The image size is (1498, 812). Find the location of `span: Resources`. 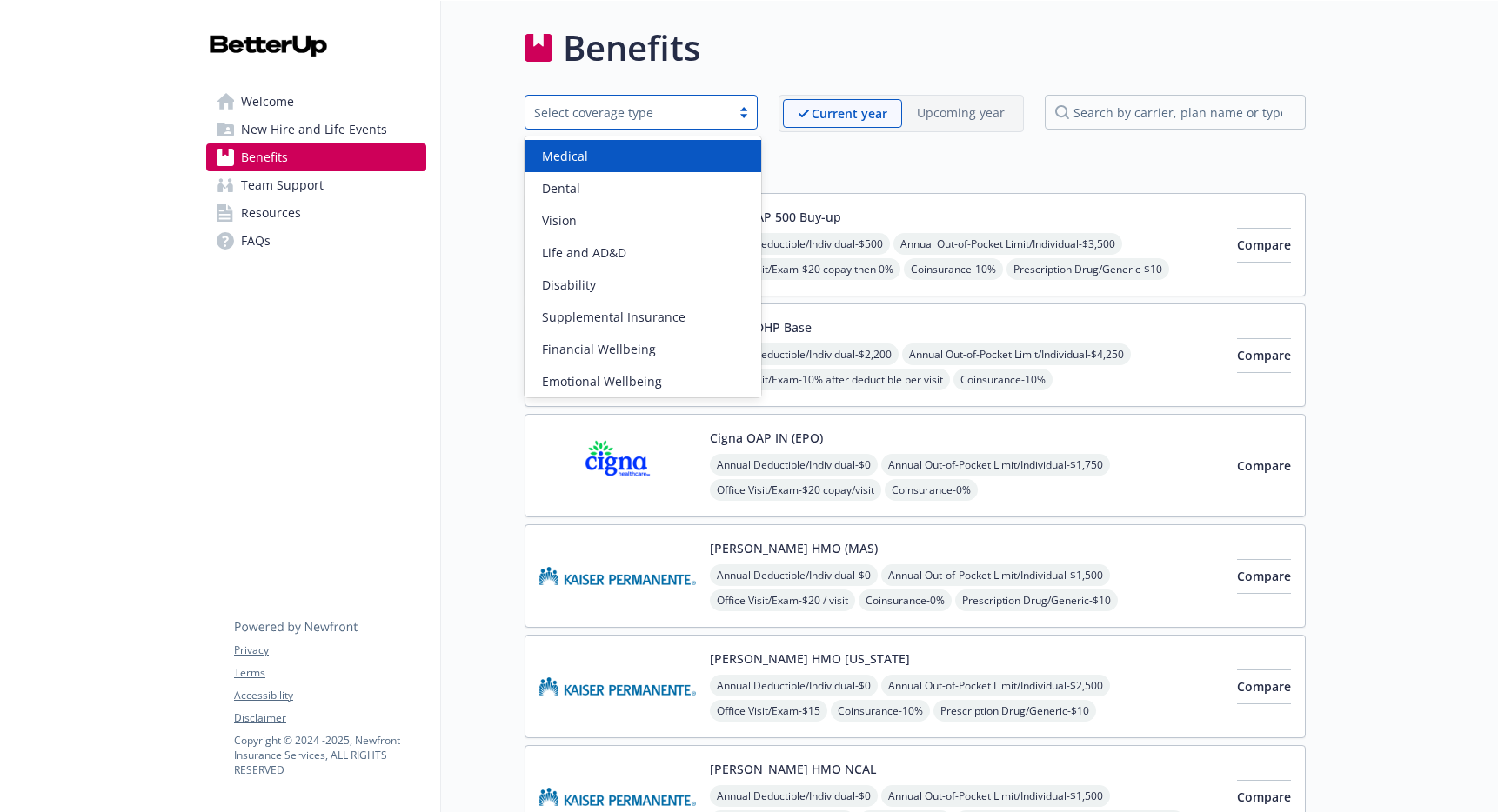

span: Resources is located at coordinates (270, 213).